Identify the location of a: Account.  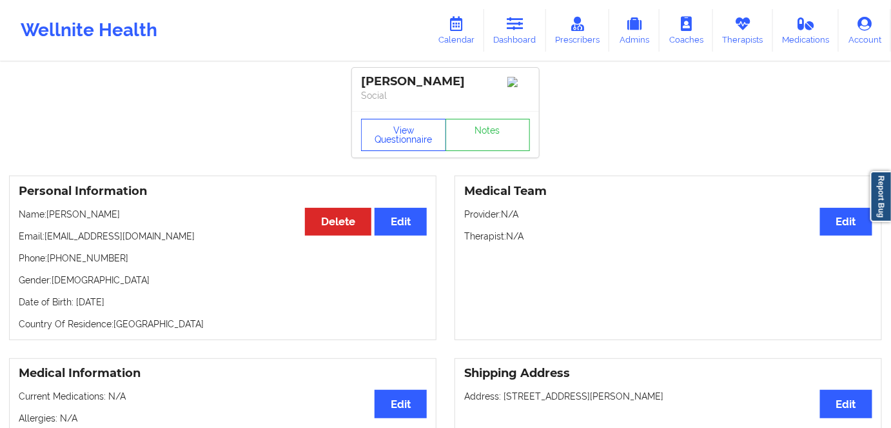
(865, 30).